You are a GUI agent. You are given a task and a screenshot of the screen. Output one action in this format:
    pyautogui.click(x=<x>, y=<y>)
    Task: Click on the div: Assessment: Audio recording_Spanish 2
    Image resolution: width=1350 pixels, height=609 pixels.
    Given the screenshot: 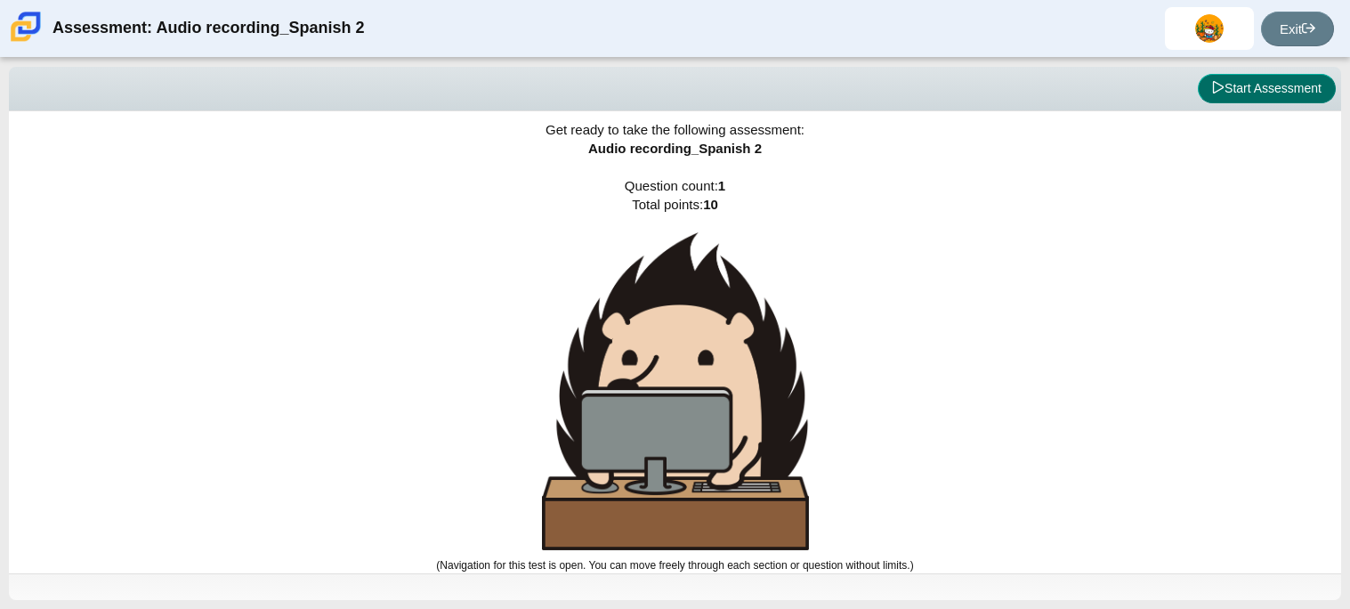 What is the action you would take?
    pyautogui.click(x=208, y=28)
    